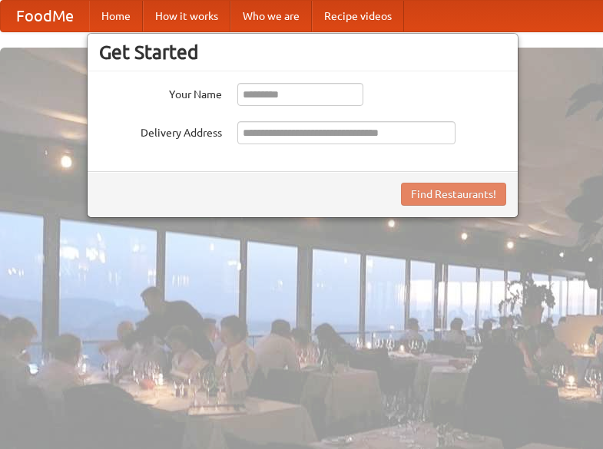 The image size is (603, 449). What do you see at coordinates (45, 16) in the screenshot?
I see `a: FoodMe` at bounding box center [45, 16].